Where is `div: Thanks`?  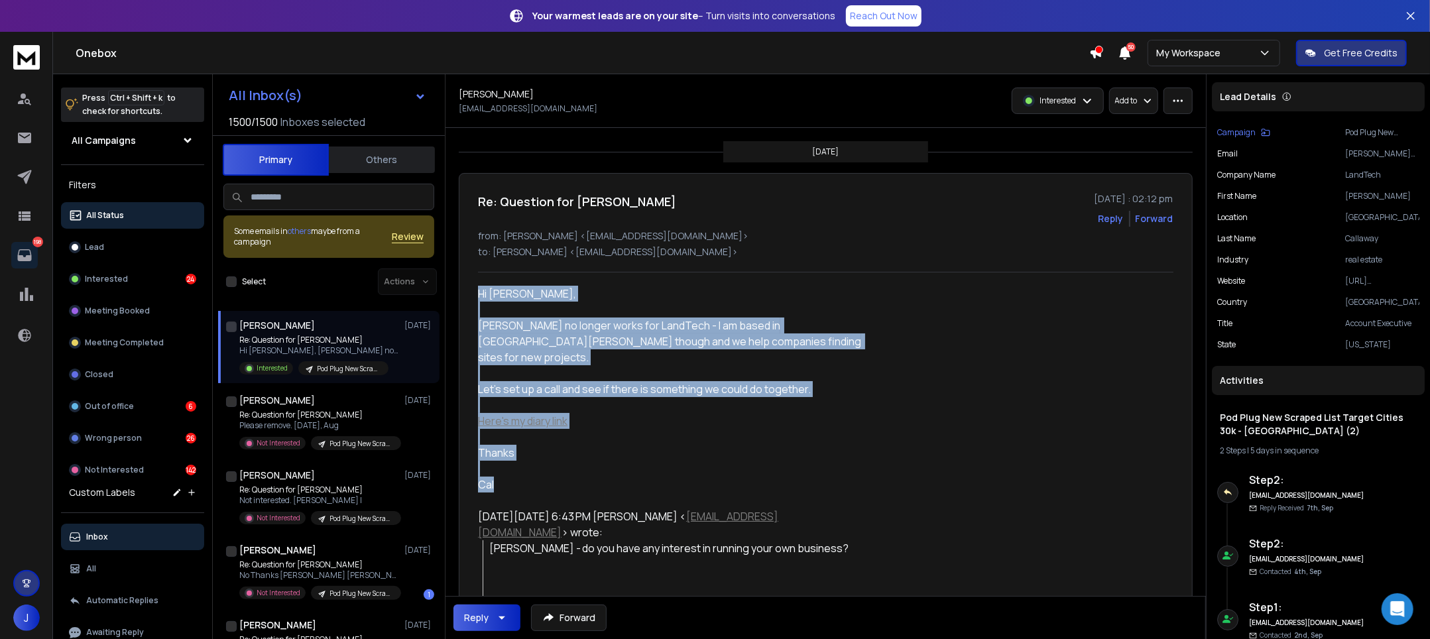
div: Thanks is located at coordinates (672, 453).